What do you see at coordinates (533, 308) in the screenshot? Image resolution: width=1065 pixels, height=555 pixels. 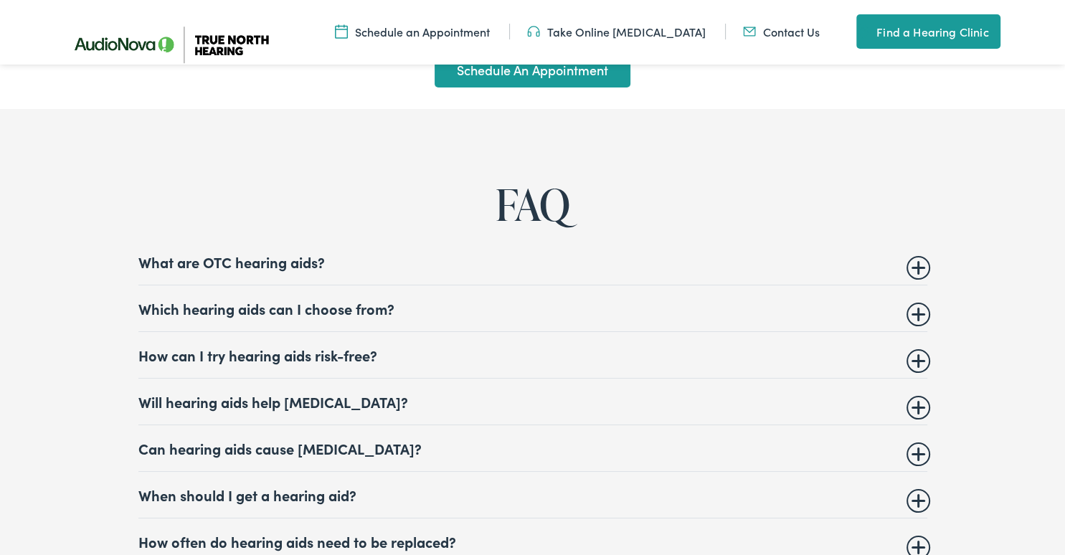 I see `summary: Which hearing aids can I choose from?` at bounding box center [533, 308].